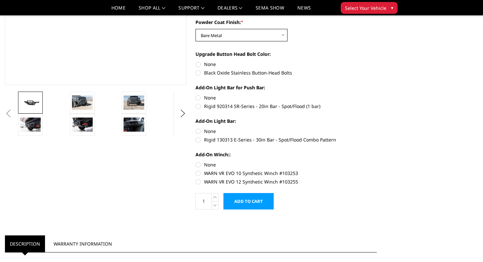  What do you see at coordinates (369, 8) in the screenshot?
I see `button: Select Your Vehicle` at bounding box center [369, 8].